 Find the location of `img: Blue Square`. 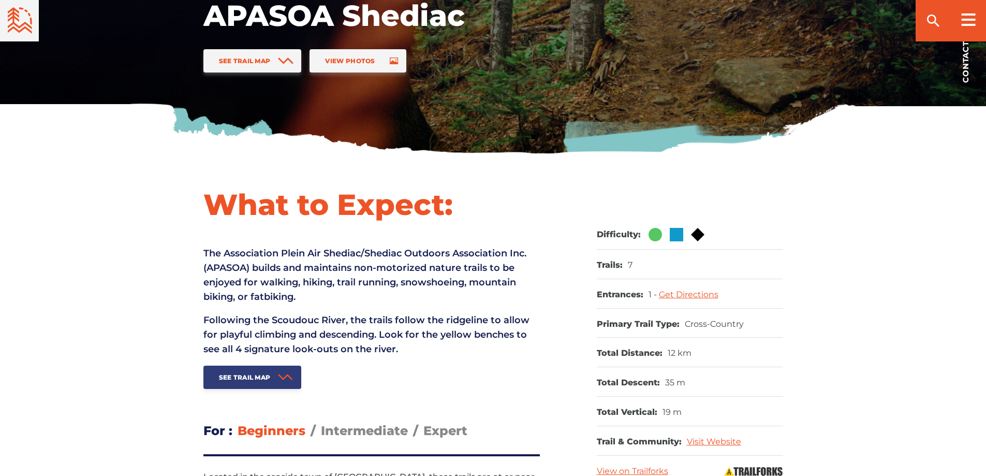

img: Blue Square is located at coordinates (677, 235).